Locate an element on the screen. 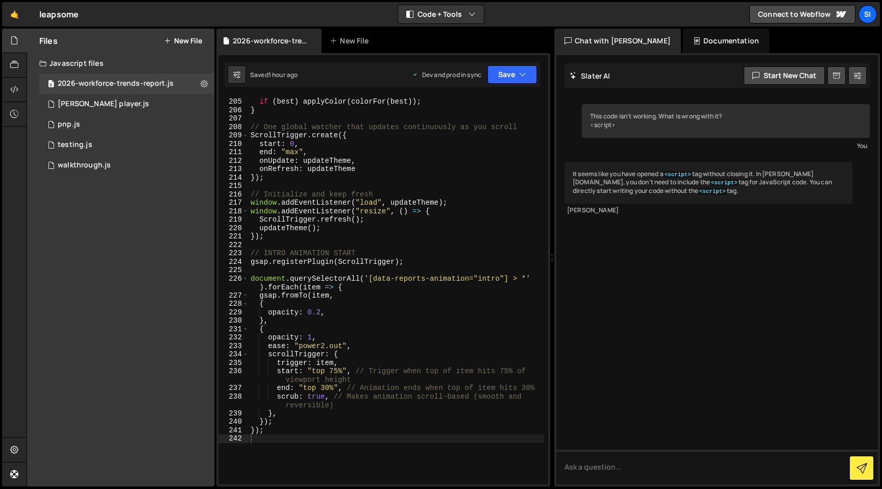  button: Save is located at coordinates (512, 75).